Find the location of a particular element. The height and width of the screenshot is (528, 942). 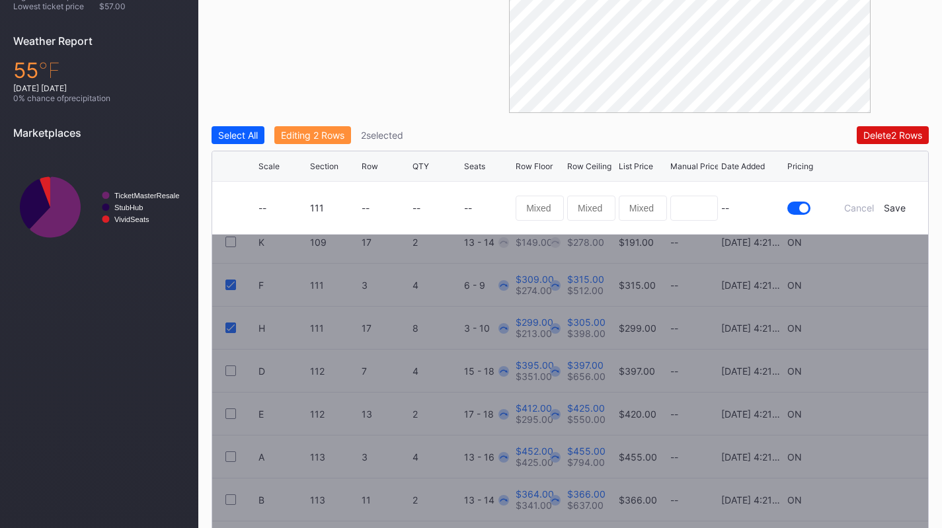

span: ℉ is located at coordinates (49, 70).